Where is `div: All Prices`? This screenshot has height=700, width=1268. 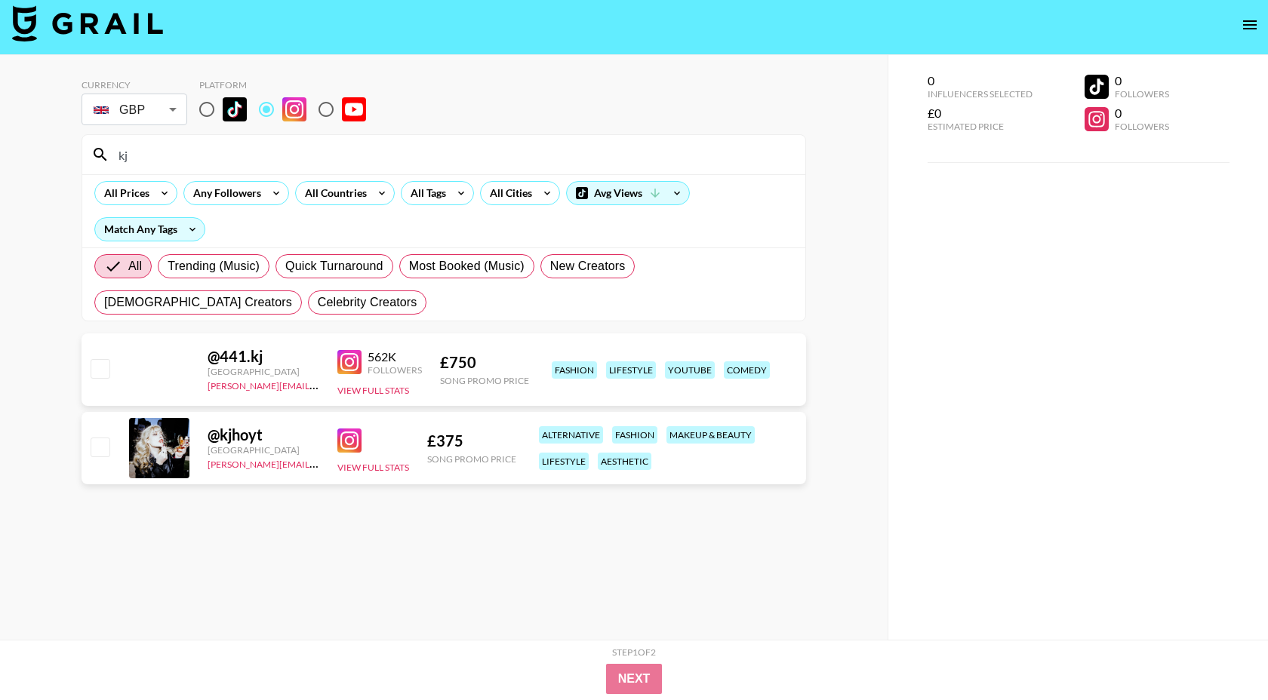
div: All Prices is located at coordinates (124, 193).